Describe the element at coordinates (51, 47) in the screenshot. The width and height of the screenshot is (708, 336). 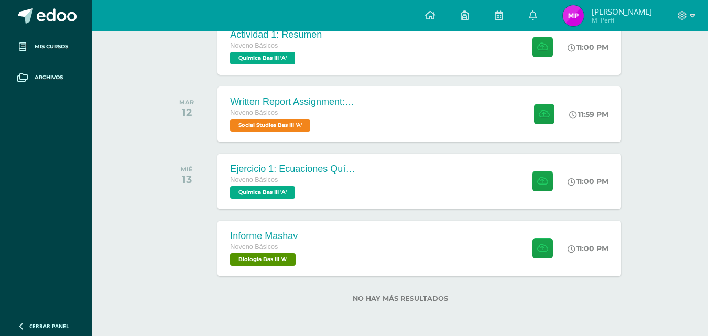
I see `span: Mis cursos` at that location.